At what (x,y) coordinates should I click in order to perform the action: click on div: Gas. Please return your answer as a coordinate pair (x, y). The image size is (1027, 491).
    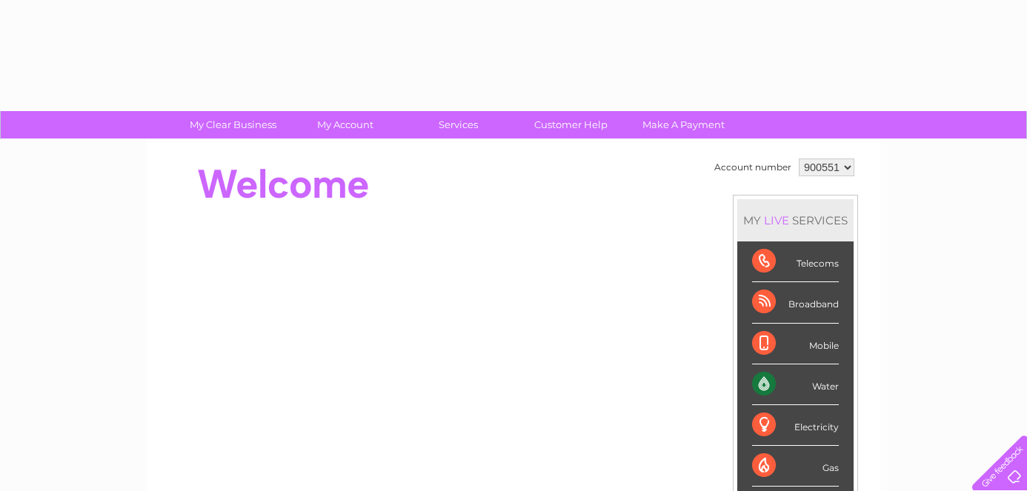
    Looking at the image, I should click on (795, 466).